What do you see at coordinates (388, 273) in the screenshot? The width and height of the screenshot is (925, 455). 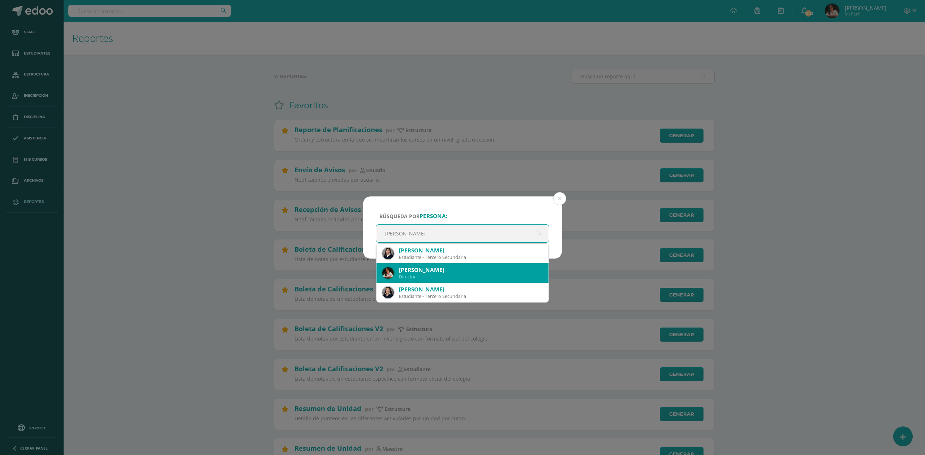 I see `img: 1768b921bb0131f632fd6560acaf36dd.png` at bounding box center [388, 273].